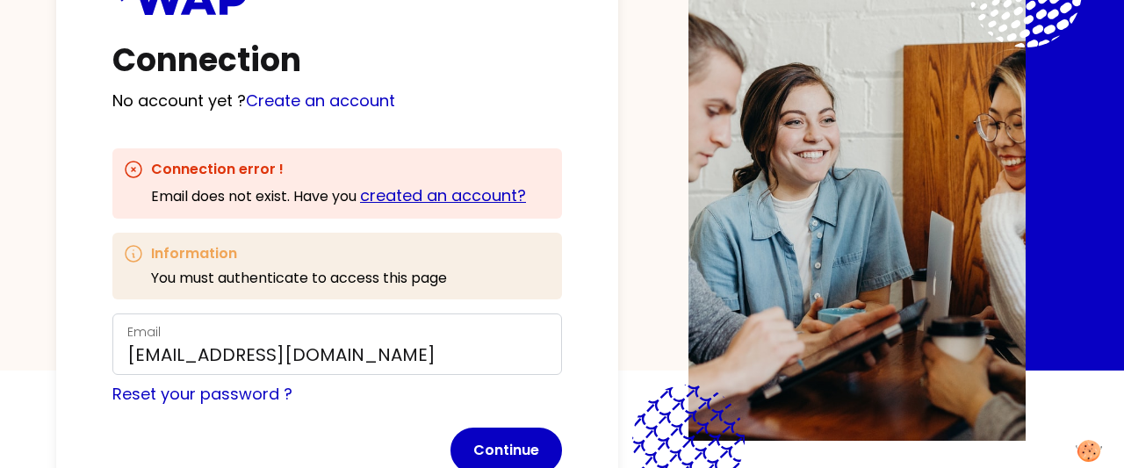  Describe the element at coordinates (338, 170) in the screenshot. I see `h3: Connection error !` at that location.